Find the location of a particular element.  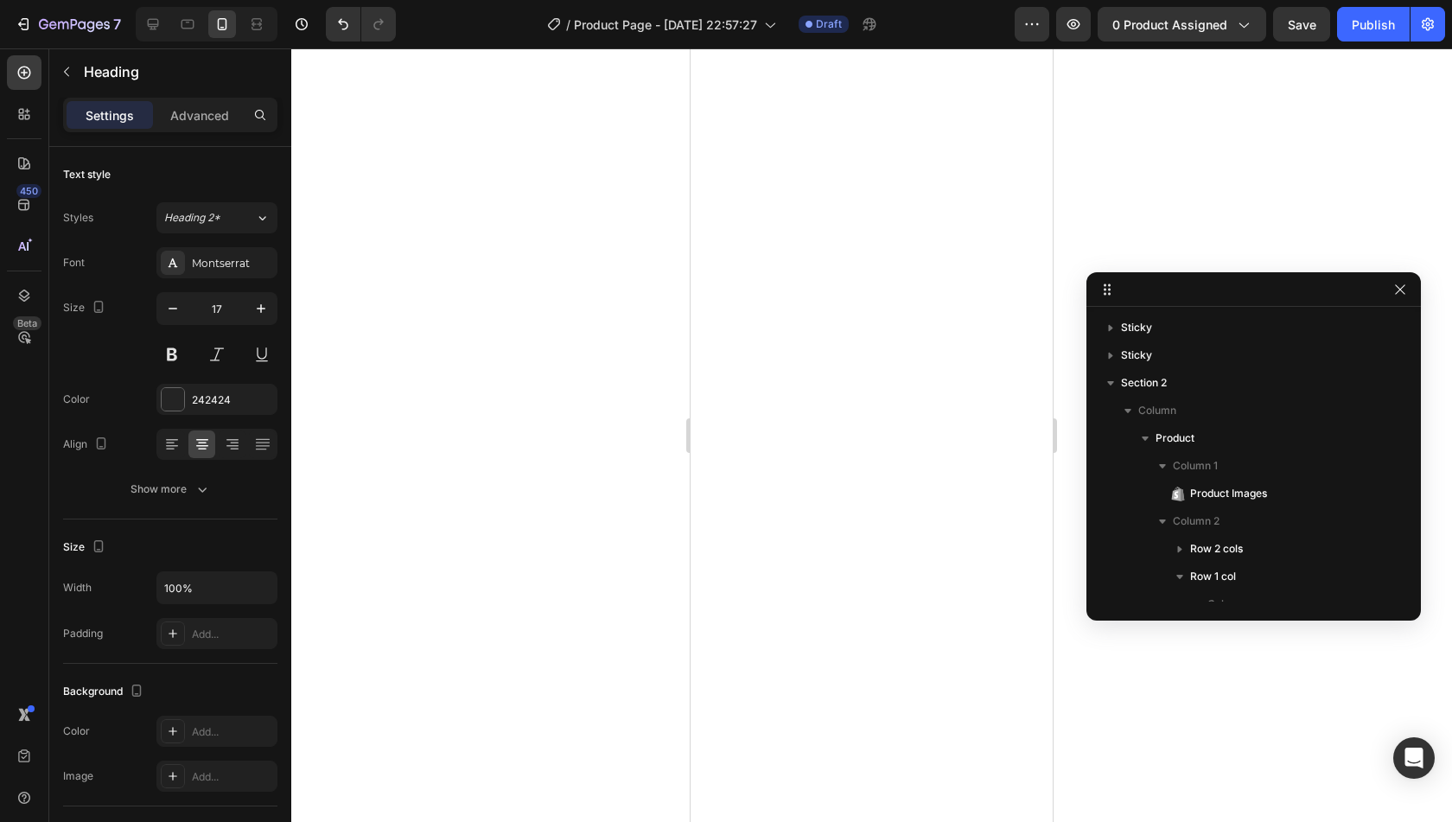

div: Font is located at coordinates (73, 263).